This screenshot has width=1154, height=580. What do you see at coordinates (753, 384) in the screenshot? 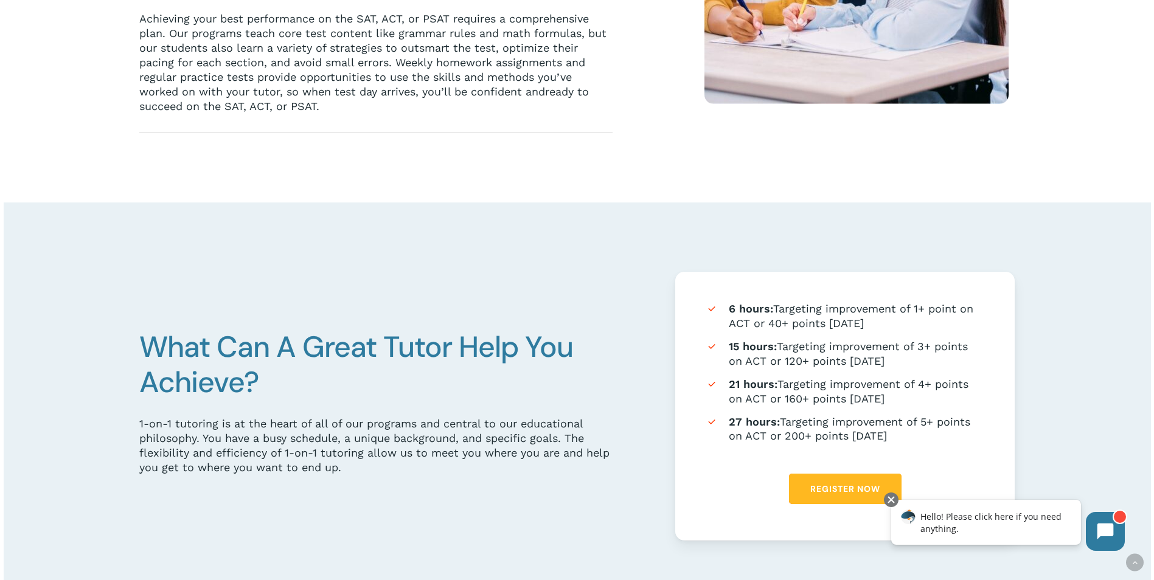
I see `strong: 21 hours:` at bounding box center [753, 384].